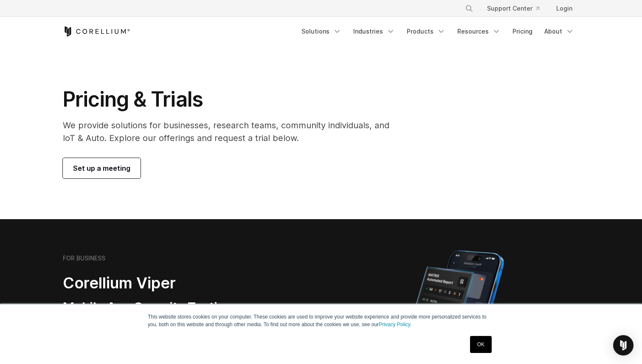 Image resolution: width=642 pixels, height=364 pixels. What do you see at coordinates (426, 31) in the screenshot?
I see `a: Products` at bounding box center [426, 31].